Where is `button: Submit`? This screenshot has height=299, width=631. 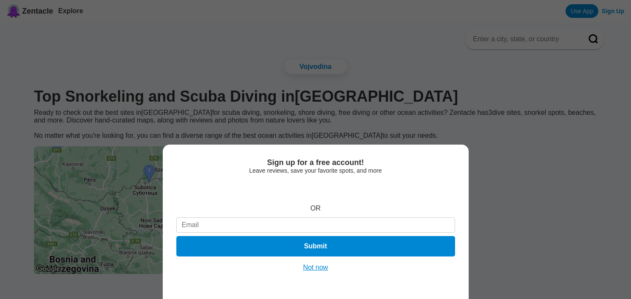 button: Submit is located at coordinates (316, 246).